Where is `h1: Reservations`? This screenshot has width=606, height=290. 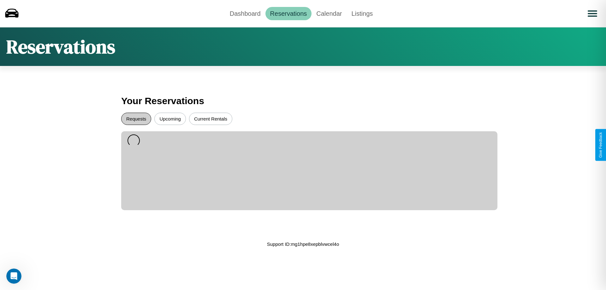
h1: Reservations is located at coordinates (61, 47).